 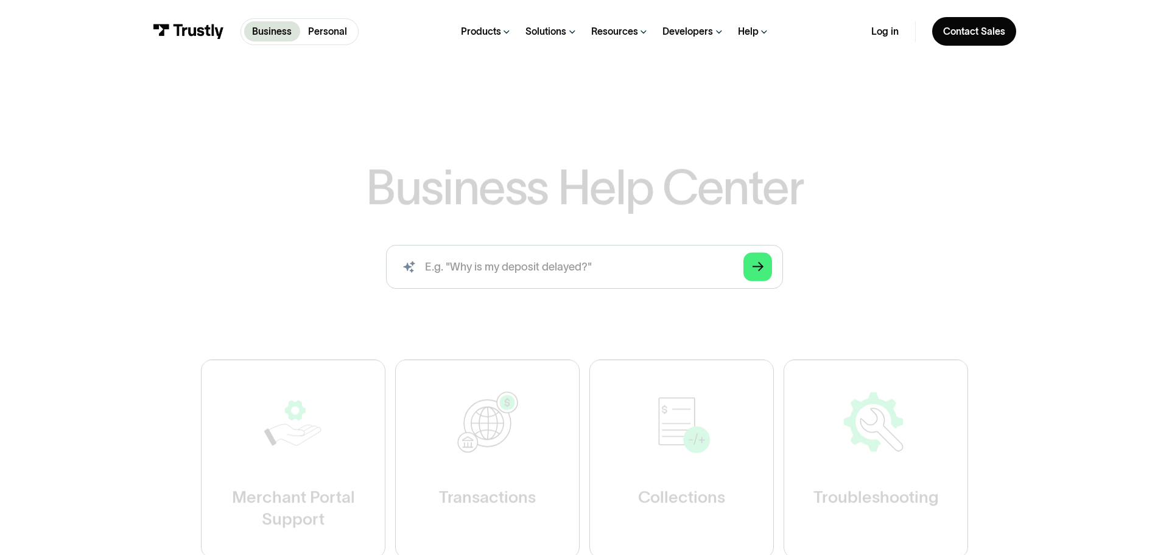 I want to click on a: Personal, so click(x=328, y=31).